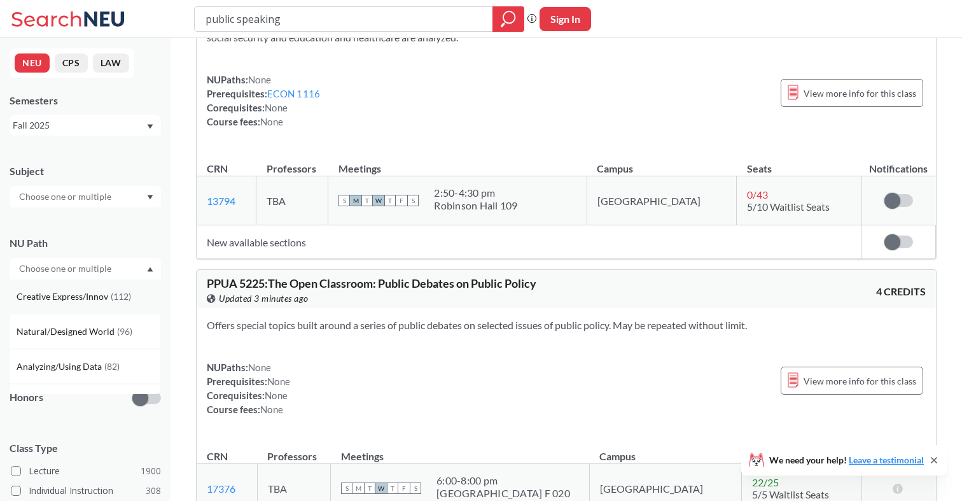 The width and height of the screenshot is (962, 501). Describe the element at coordinates (85, 171) in the screenshot. I see `div: Subject` at that location.